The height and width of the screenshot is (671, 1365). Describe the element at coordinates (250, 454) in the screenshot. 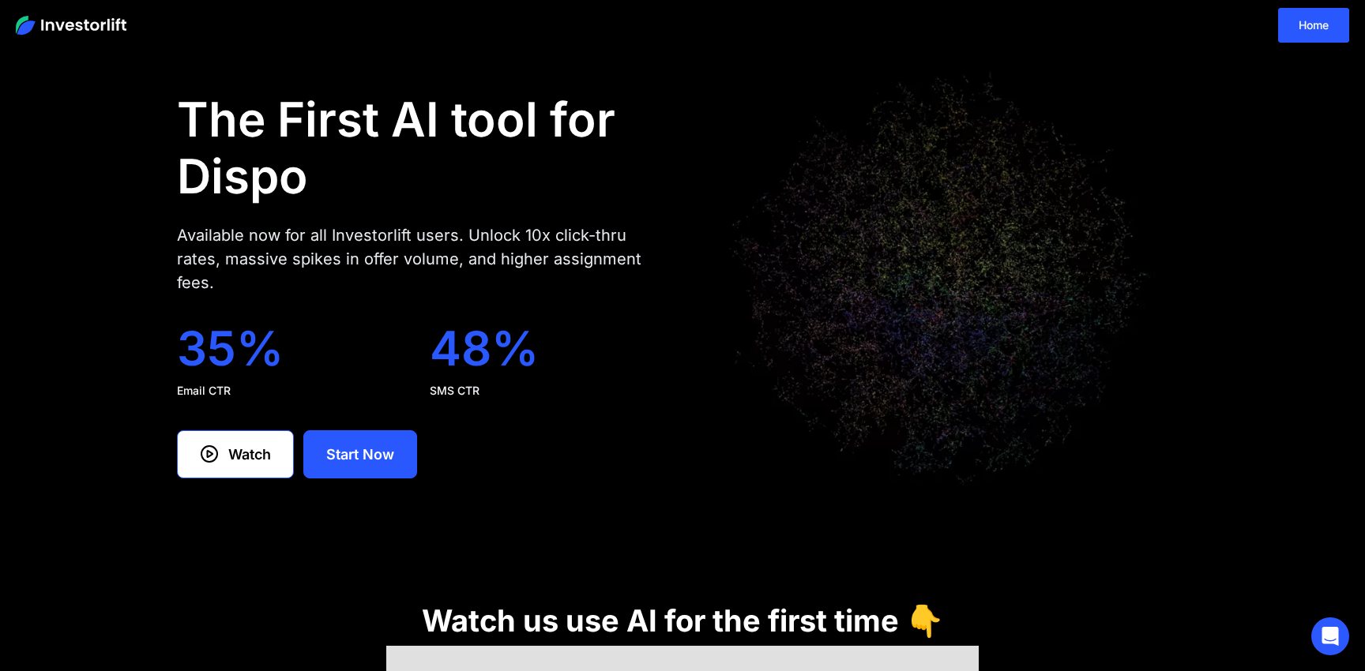

I see `div: Watch` at that location.